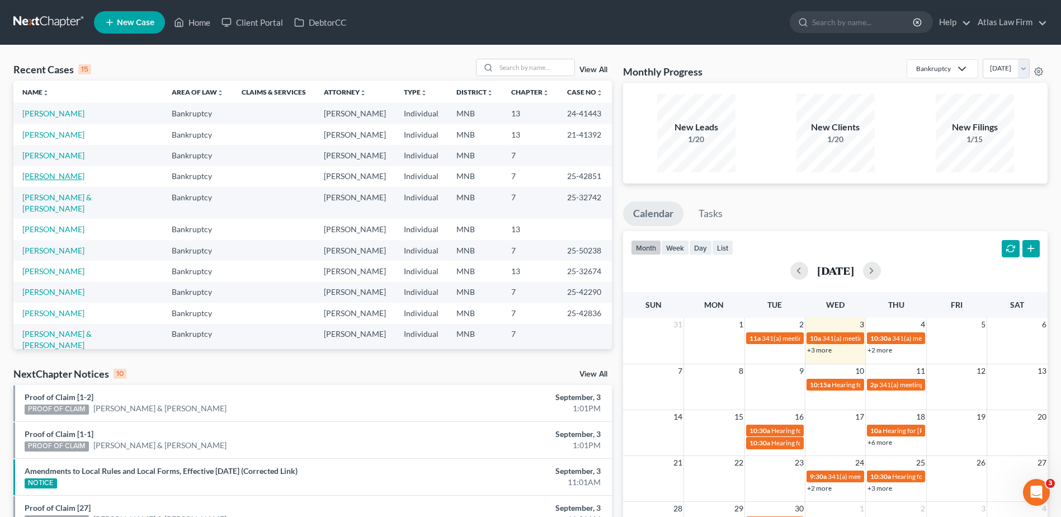  What do you see at coordinates (585, 176) in the screenshot?
I see `td: 25-42851` at bounding box center [585, 176].